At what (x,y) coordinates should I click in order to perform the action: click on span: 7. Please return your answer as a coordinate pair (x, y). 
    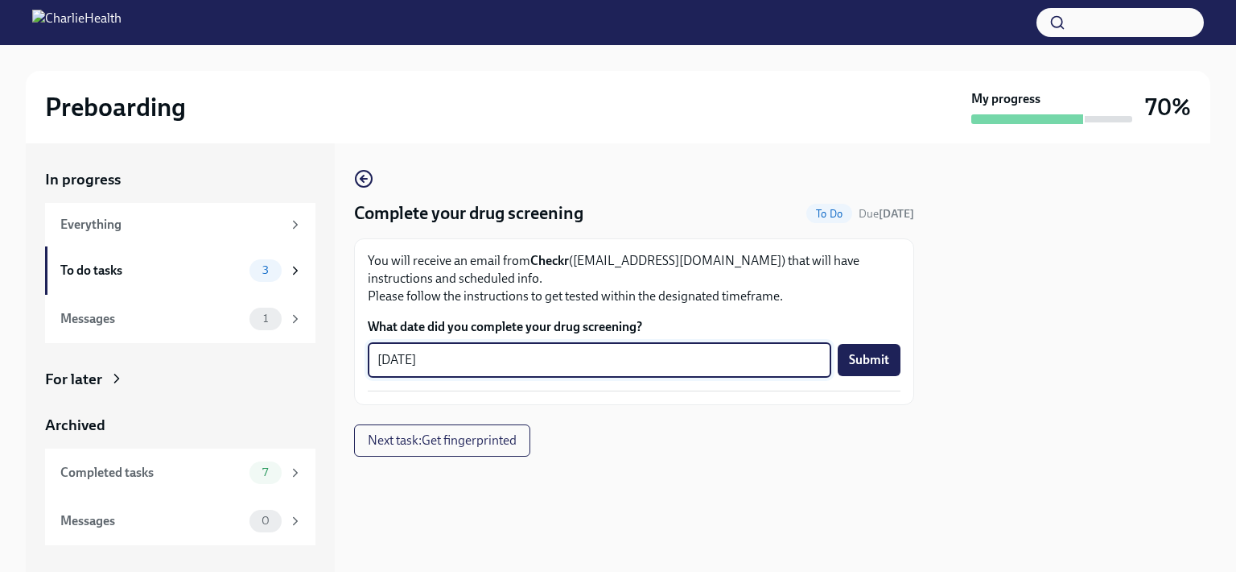
    Looking at the image, I should click on (265, 472).